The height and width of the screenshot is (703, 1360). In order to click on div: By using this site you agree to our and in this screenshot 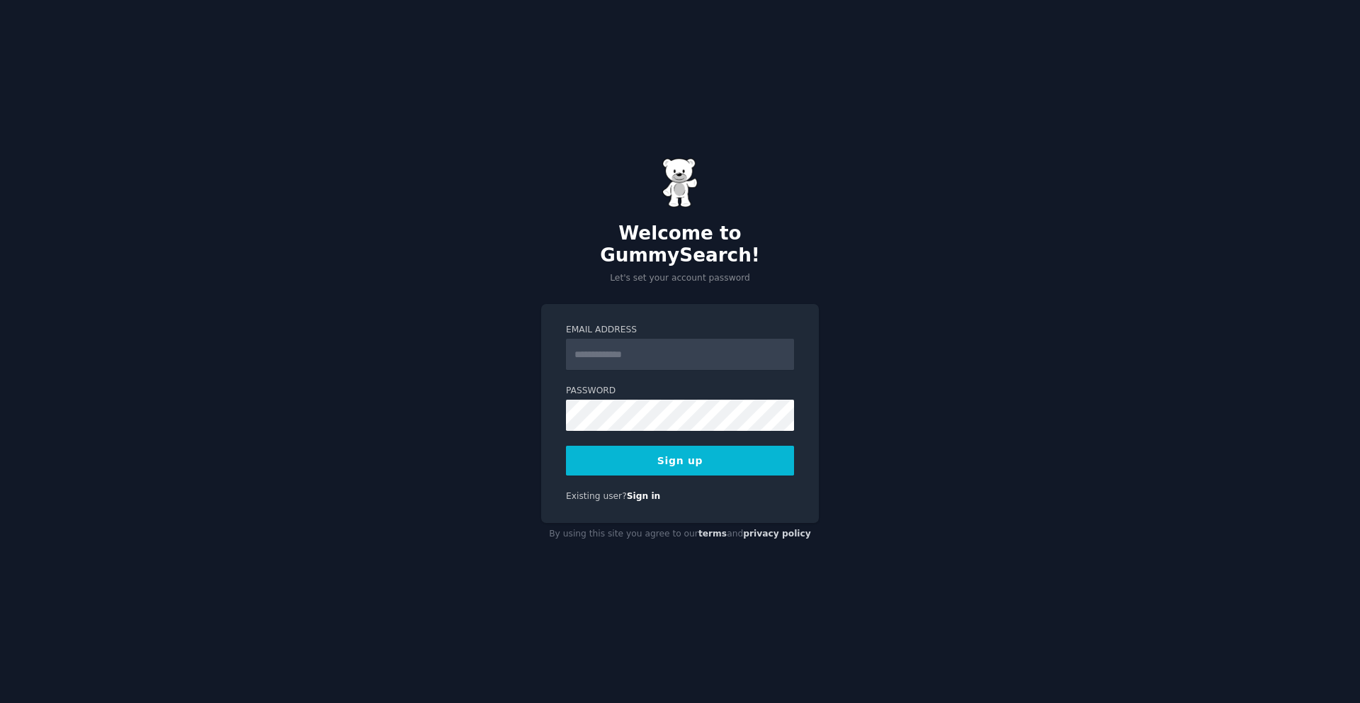, I will do `click(680, 534)`.